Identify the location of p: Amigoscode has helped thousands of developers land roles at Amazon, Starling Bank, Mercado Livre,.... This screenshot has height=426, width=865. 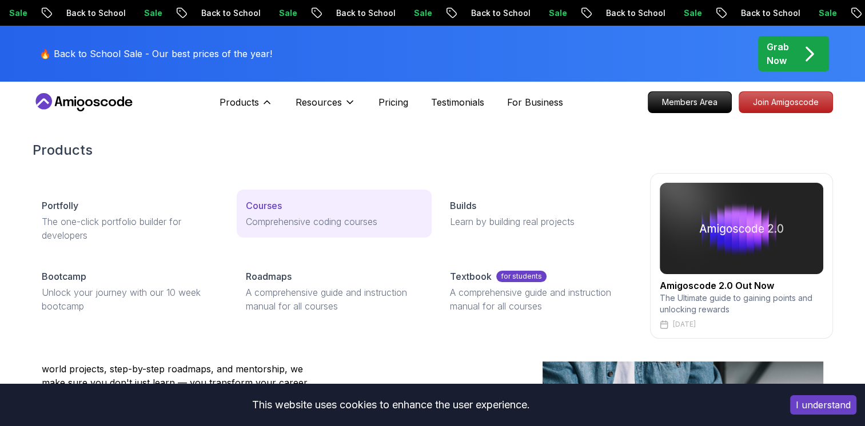
(179, 362).